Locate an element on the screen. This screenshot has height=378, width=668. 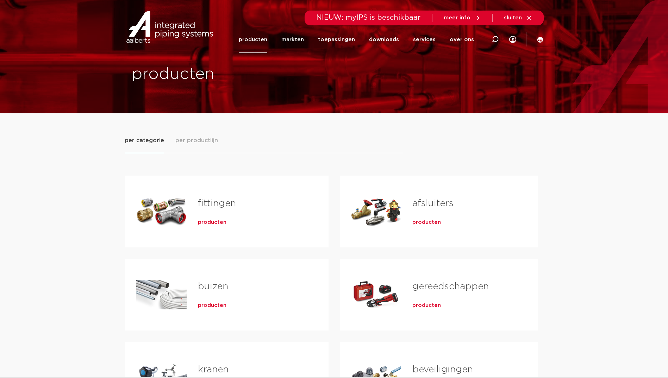
a: sluiten is located at coordinates (518, 18).